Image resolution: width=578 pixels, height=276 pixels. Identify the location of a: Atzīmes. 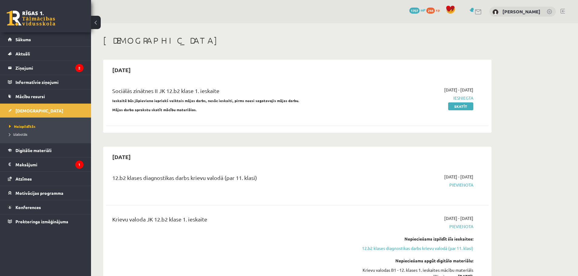
(46, 179).